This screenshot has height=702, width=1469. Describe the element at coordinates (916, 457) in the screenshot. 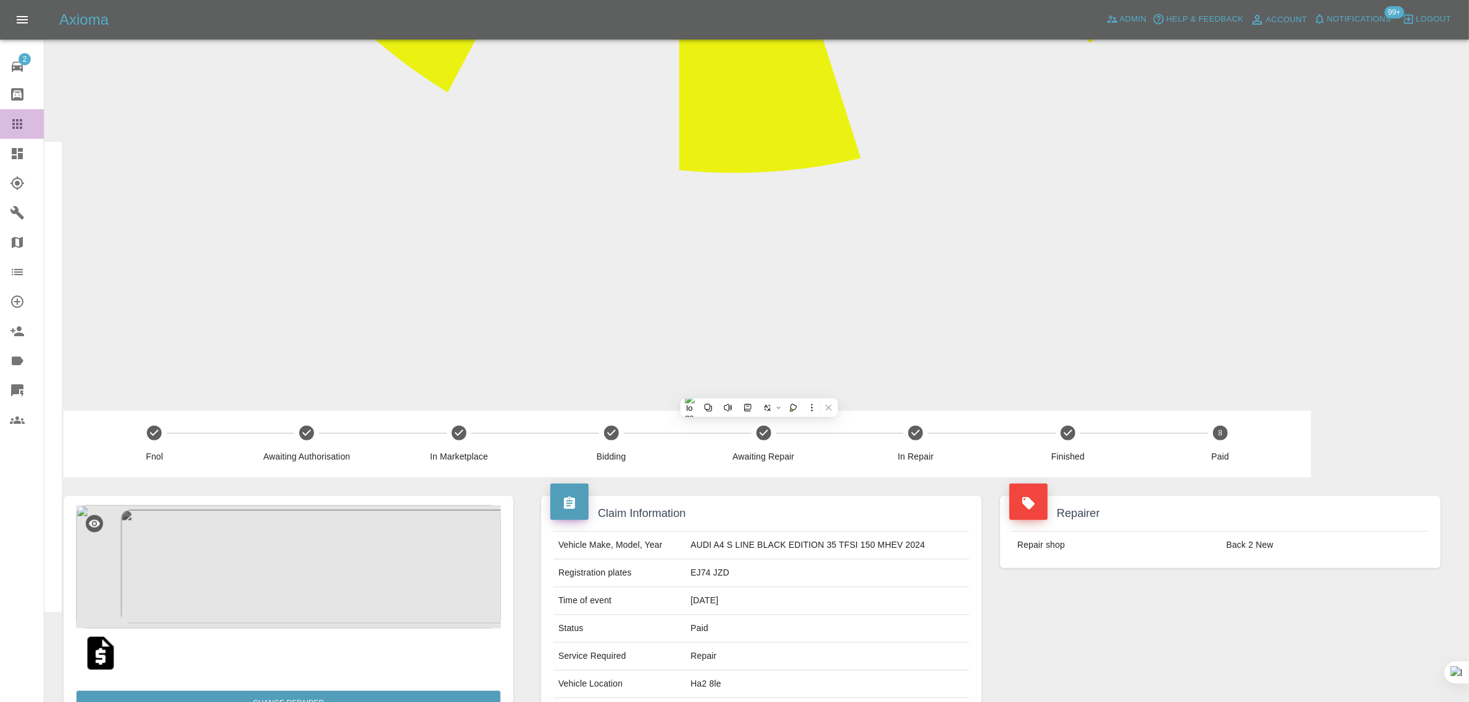

I see `span: In Repair` at that location.